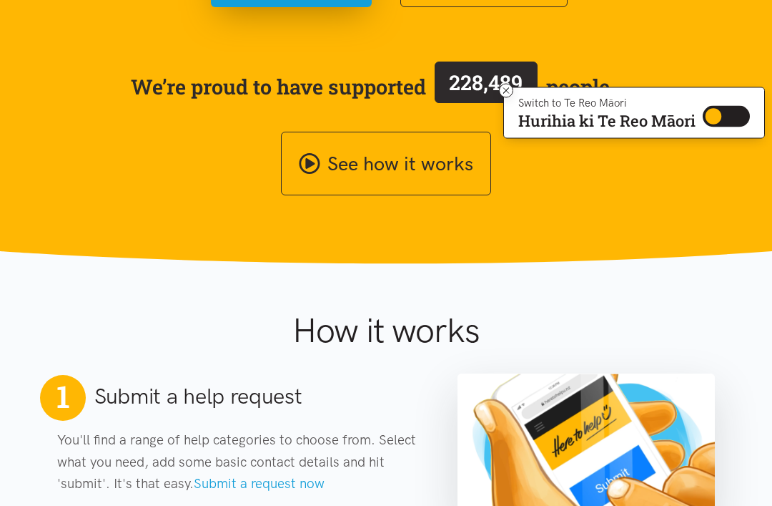 This screenshot has height=506, width=772. Describe the element at coordinates (370, 87) in the screenshot. I see `span: We’re proud to have supported people` at that location.